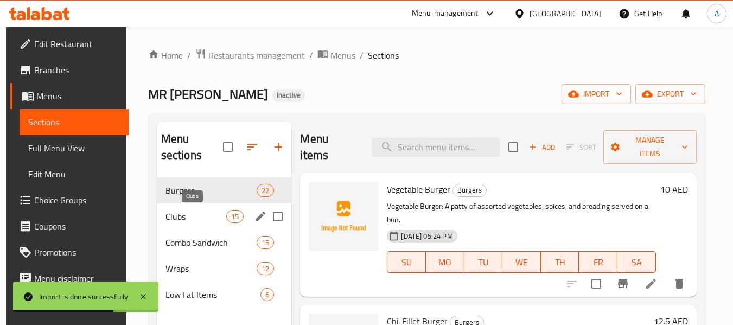 The image size is (733, 325). Describe the element at coordinates (650, 147) in the screenshot. I see `span: Manage items` at that location.